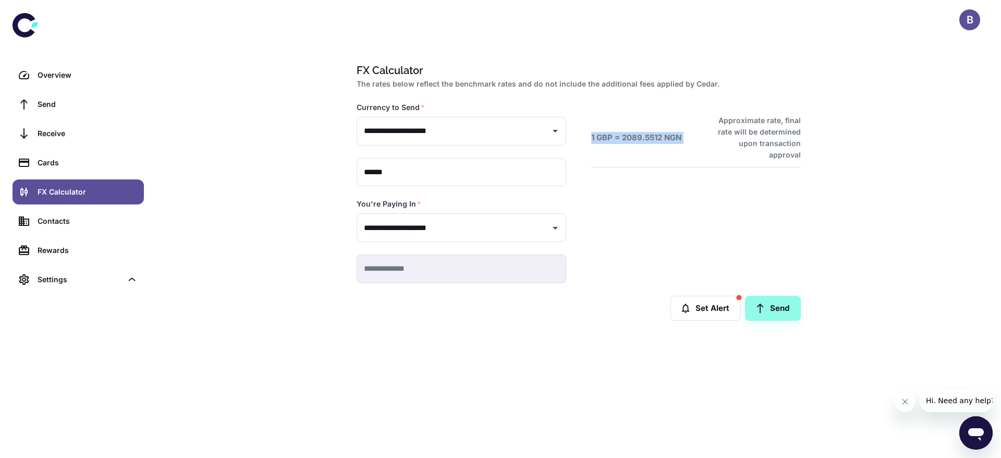  Describe the element at coordinates (88, 104) in the screenshot. I see `div: Send` at that location.